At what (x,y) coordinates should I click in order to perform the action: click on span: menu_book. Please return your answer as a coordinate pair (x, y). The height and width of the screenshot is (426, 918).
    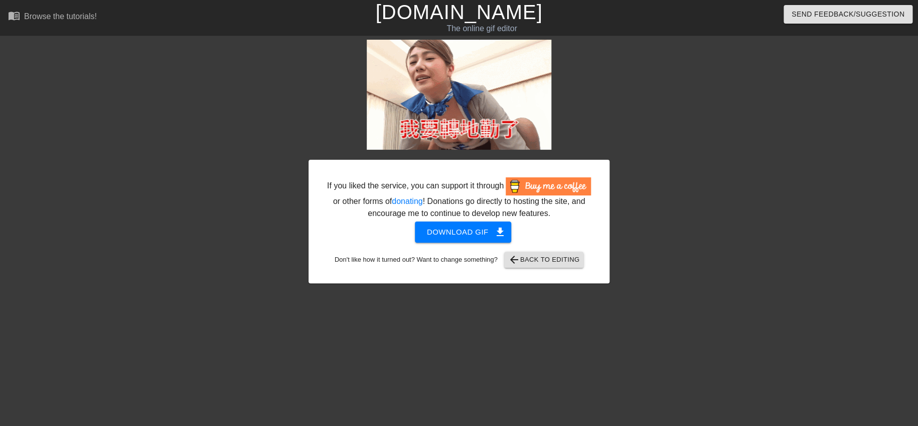
    Looking at the image, I should click on (14, 16).